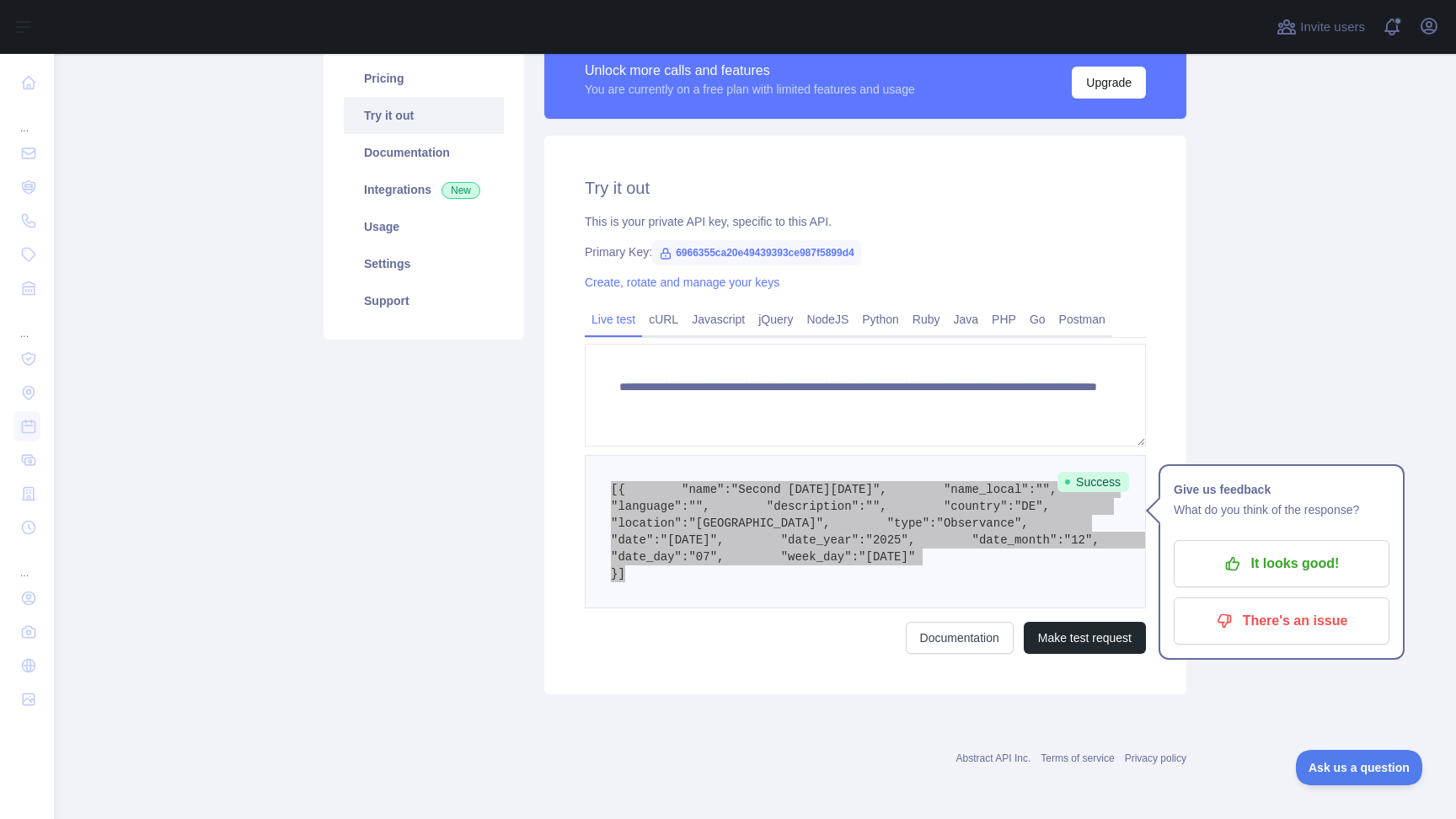 The image size is (1456, 819). I want to click on a: Integrations New, so click(424, 189).